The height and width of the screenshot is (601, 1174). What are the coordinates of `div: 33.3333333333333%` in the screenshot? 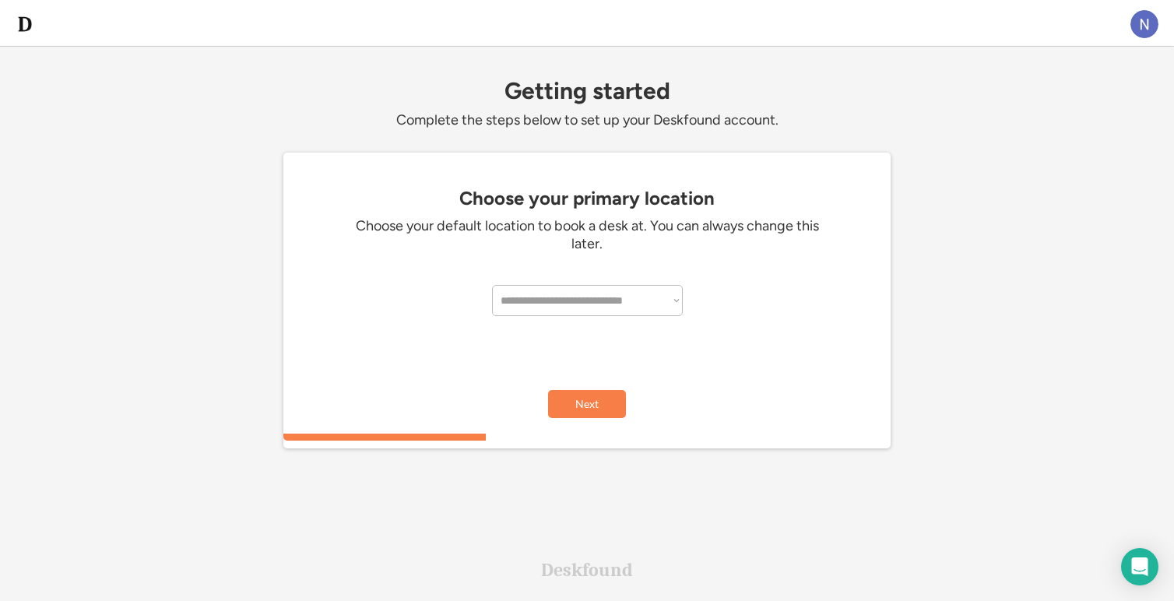 It's located at (590, 437).